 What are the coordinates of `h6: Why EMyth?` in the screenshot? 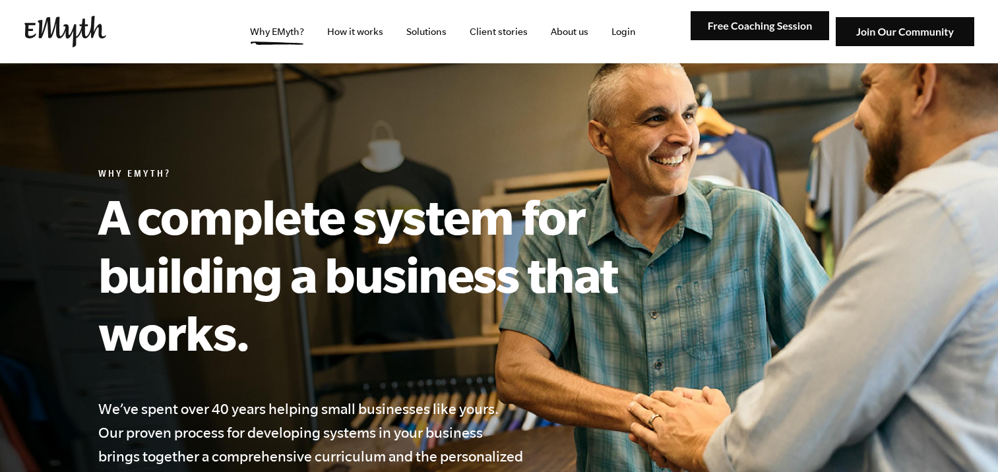 It's located at (389, 175).